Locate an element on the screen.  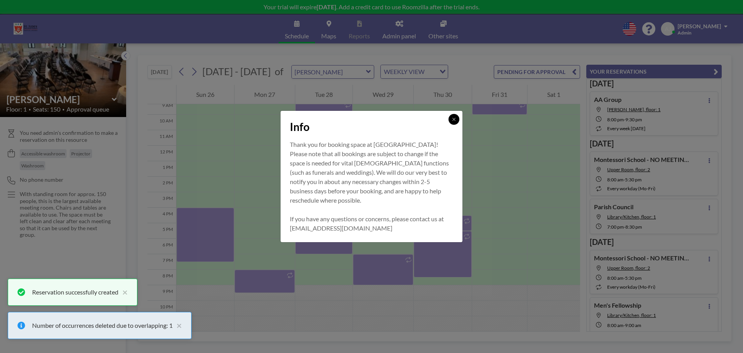
div: Reservation successfully created is located at coordinates (75, 292).